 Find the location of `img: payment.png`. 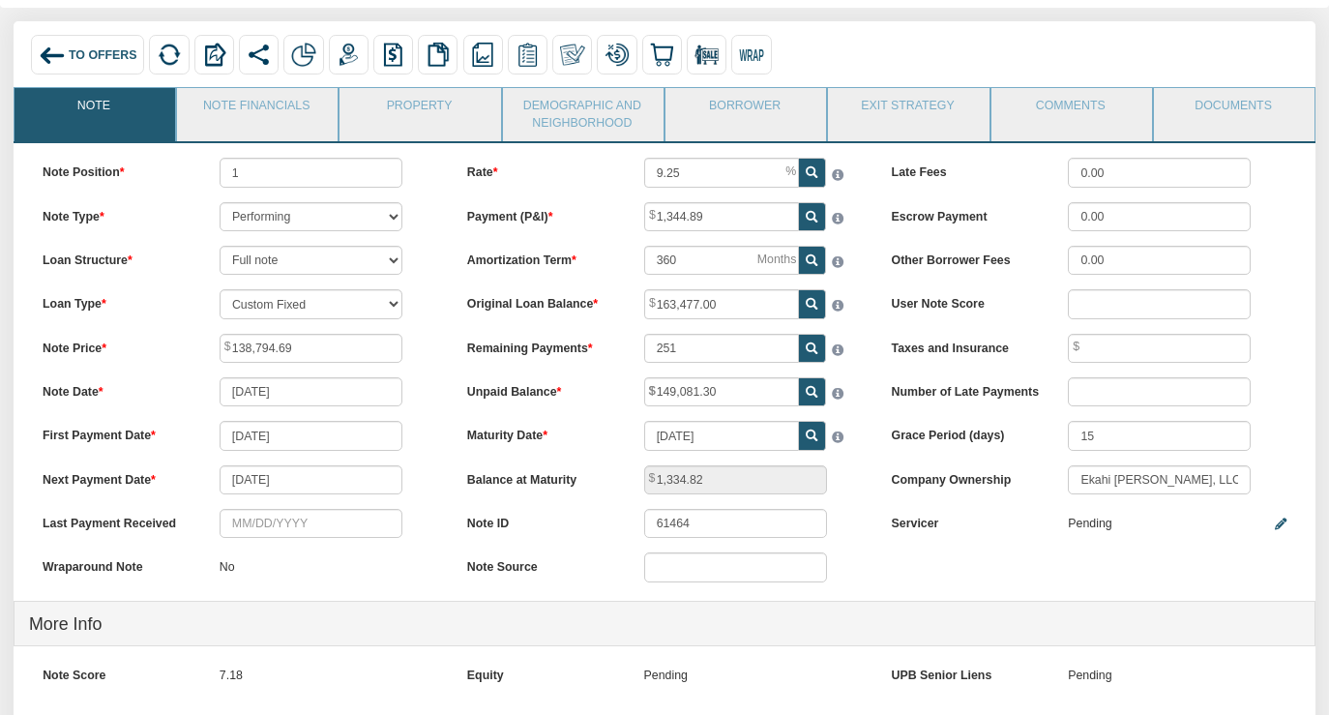

img: payment.png is located at coordinates (349, 55).